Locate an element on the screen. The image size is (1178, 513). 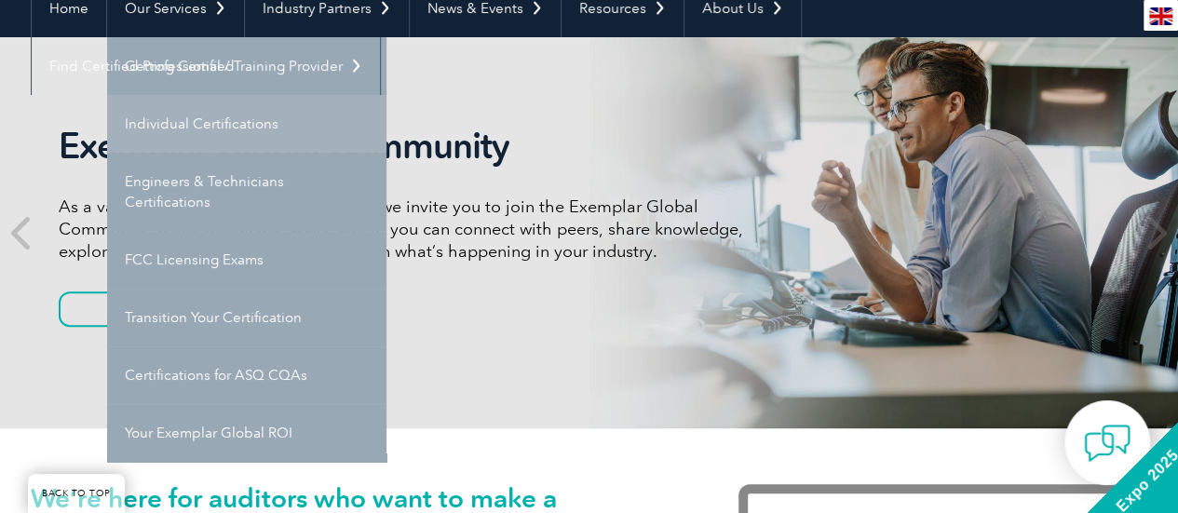
p: As a valued member of Exemplar Global, we invite you to join the Exemplar Global Community—a fun,... is located at coordinates (408, 229).